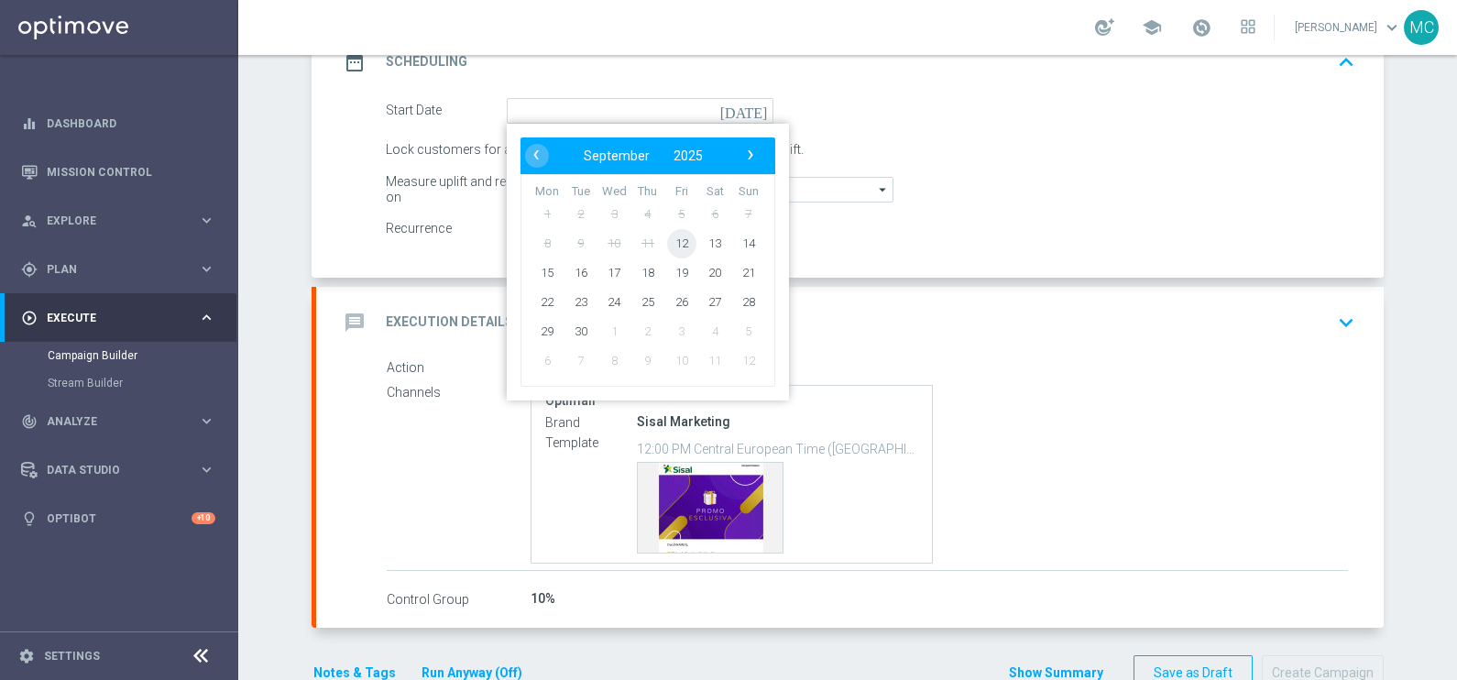 The width and height of the screenshot is (1457, 680). Describe the element at coordinates (118, 518) in the screenshot. I see `div: Optibot` at that location.